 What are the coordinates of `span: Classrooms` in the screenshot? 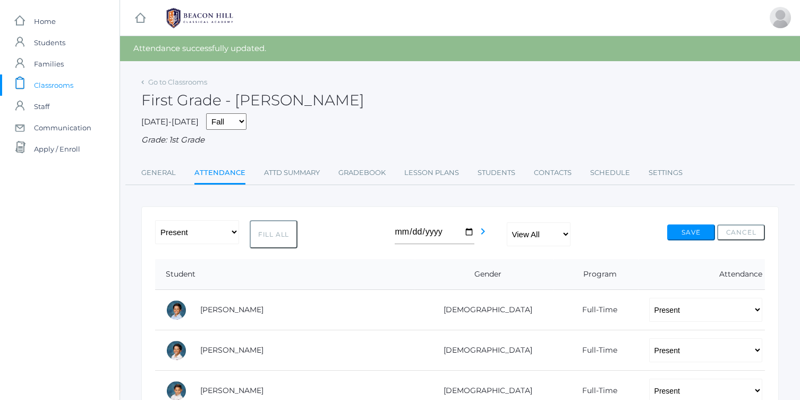 It's located at (54, 85).